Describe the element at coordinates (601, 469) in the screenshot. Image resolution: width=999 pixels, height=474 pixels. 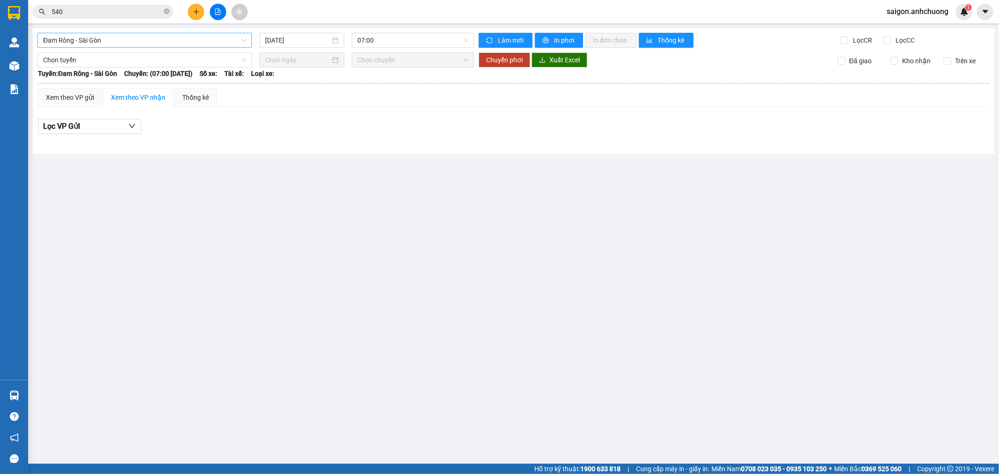
I see `strong: 1900 633 818` at that location.